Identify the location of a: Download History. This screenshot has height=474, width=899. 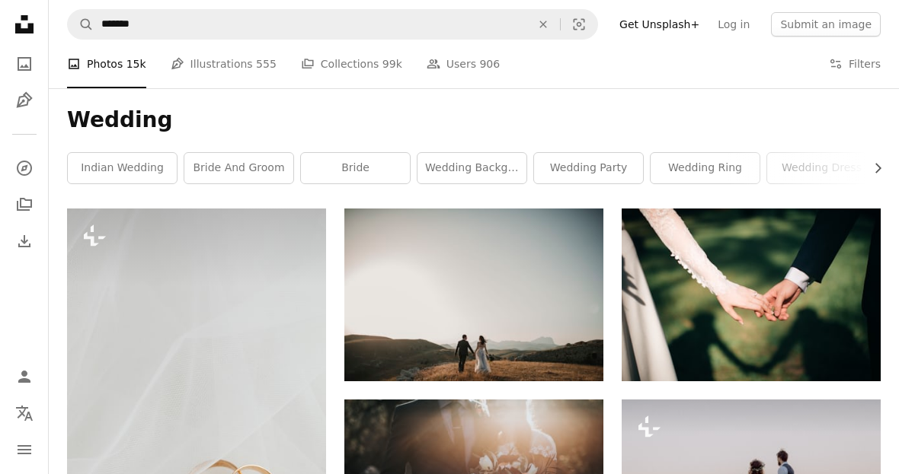
(24, 241).